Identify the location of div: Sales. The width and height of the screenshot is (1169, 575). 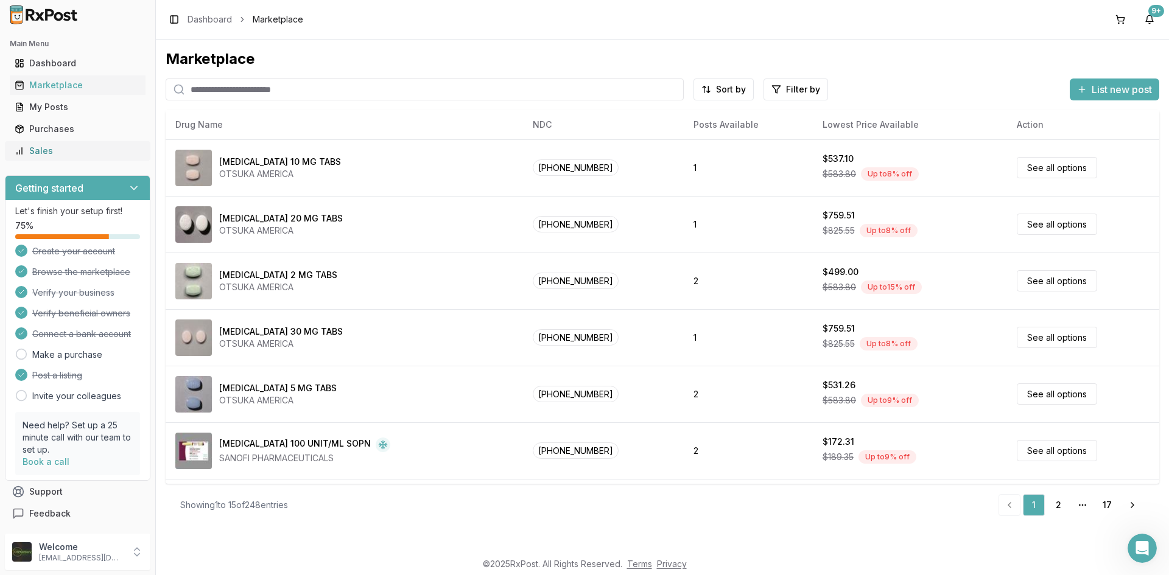
(77, 151).